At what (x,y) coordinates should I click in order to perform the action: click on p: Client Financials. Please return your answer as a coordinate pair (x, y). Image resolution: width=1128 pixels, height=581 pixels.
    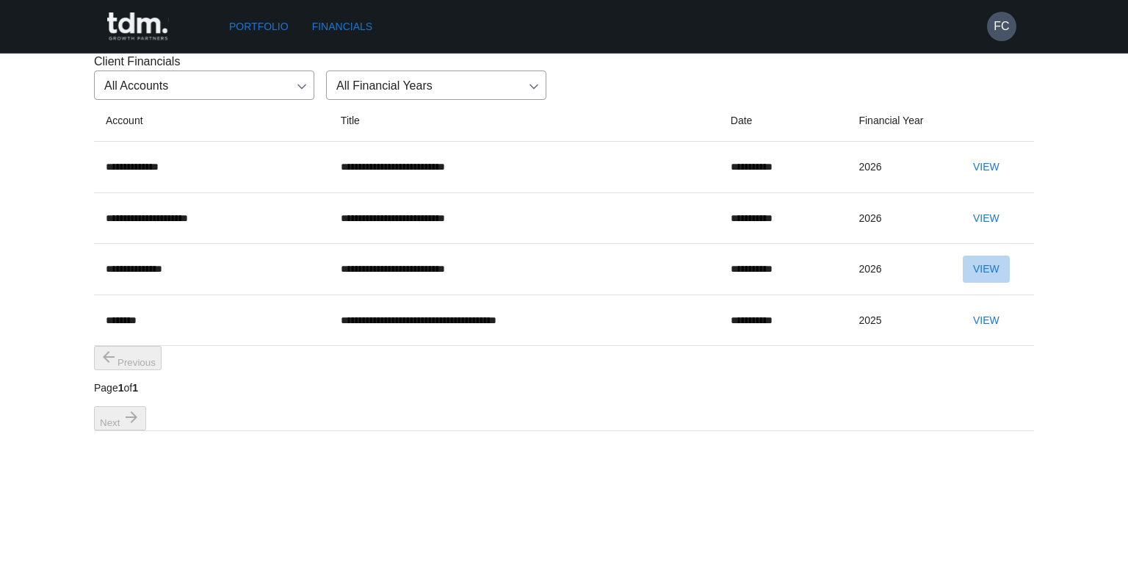
    Looking at the image, I should click on (564, 62).